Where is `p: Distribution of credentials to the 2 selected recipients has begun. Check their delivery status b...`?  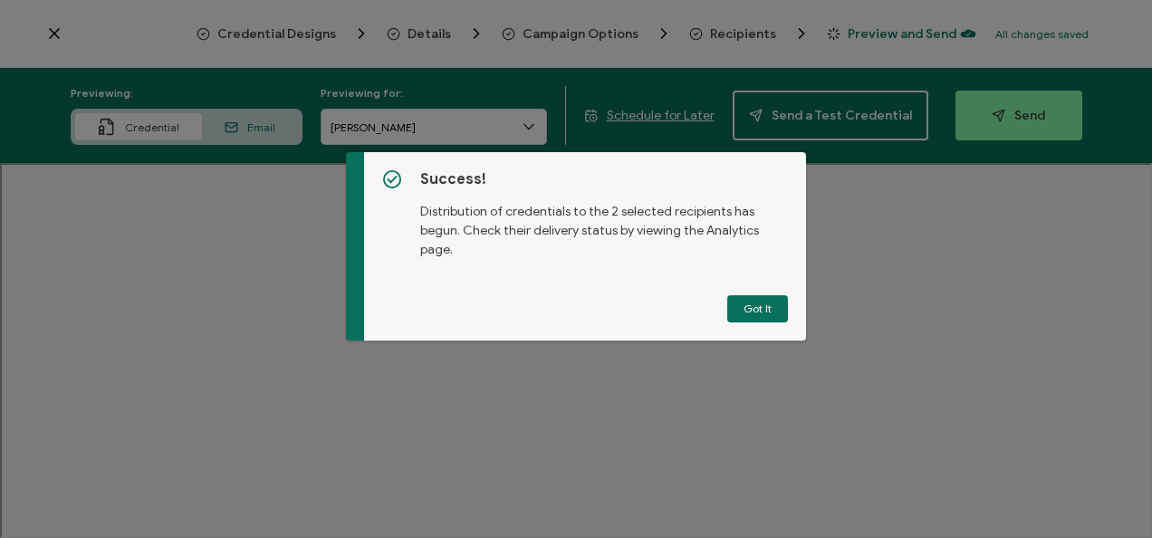 p: Distribution of credentials to the 2 selected recipients has begun. Check their delivery status b... is located at coordinates (604, 224).